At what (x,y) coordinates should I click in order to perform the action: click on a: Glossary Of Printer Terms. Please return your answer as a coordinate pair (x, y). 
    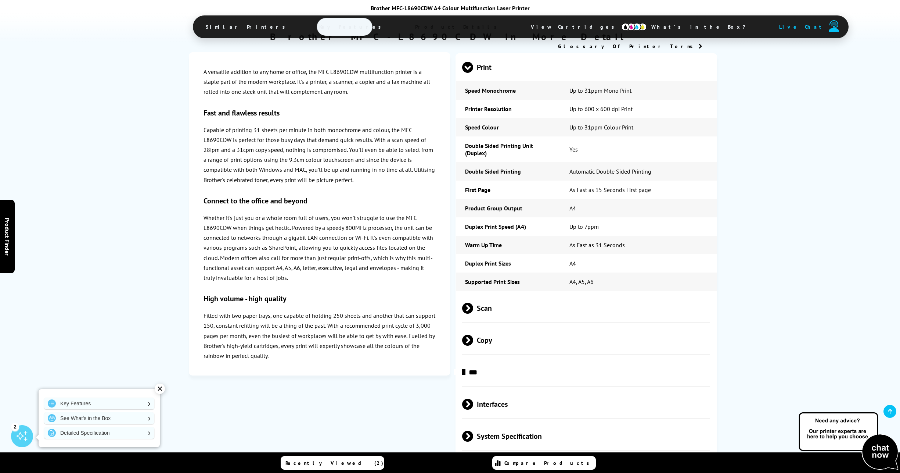
    Looking at the image, I should click on (630, 46).